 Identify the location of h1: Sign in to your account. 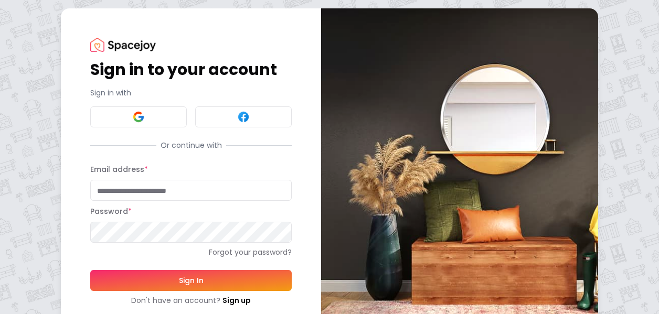
(191, 70).